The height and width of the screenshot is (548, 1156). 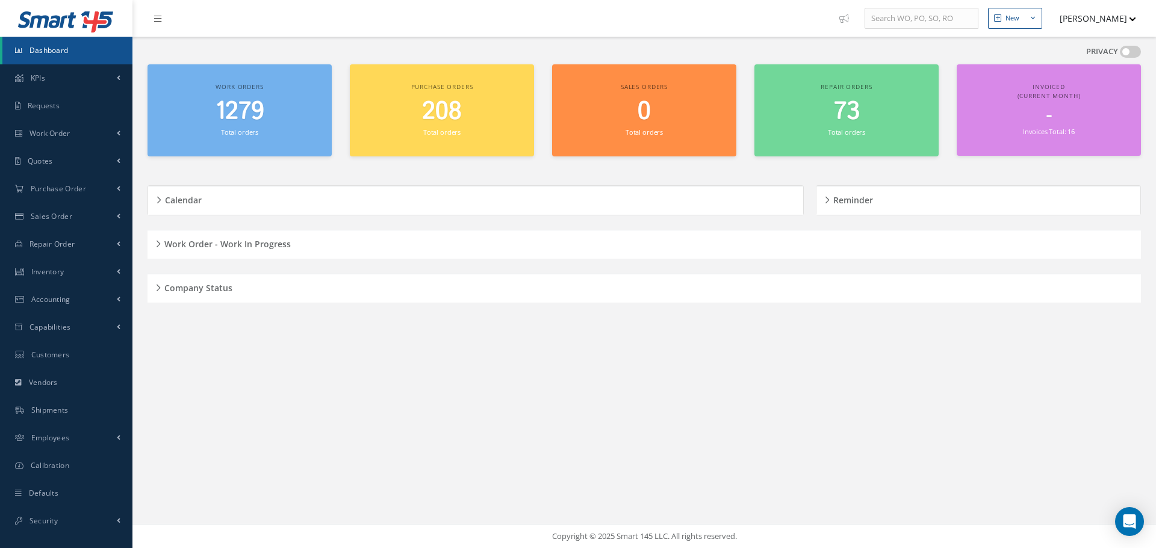 What do you see at coordinates (846, 87) in the screenshot?
I see `span: Repair orders` at bounding box center [846, 87].